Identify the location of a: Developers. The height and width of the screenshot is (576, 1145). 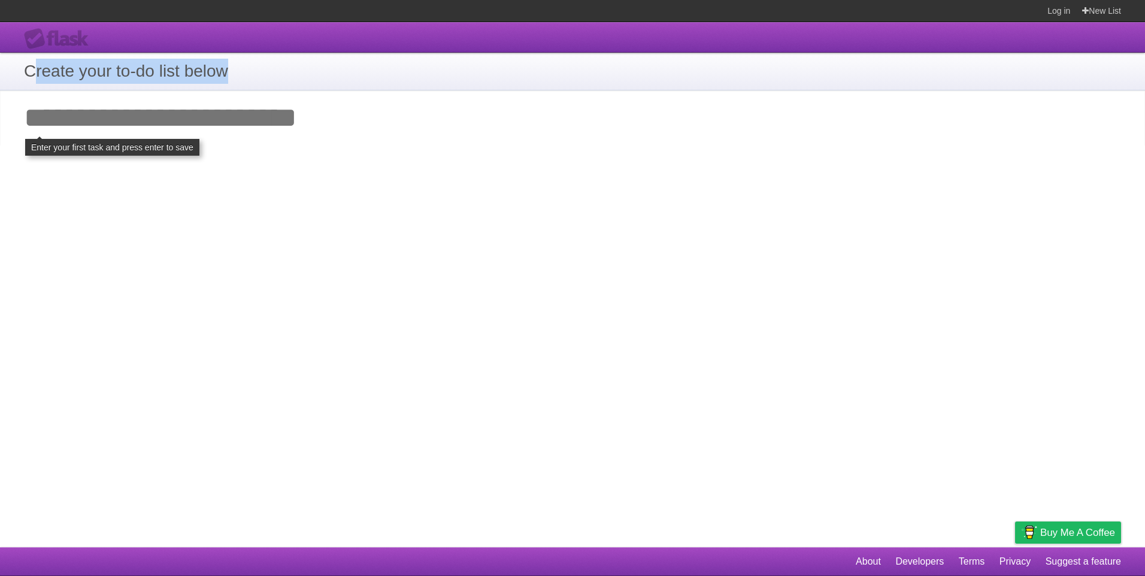
(920, 562).